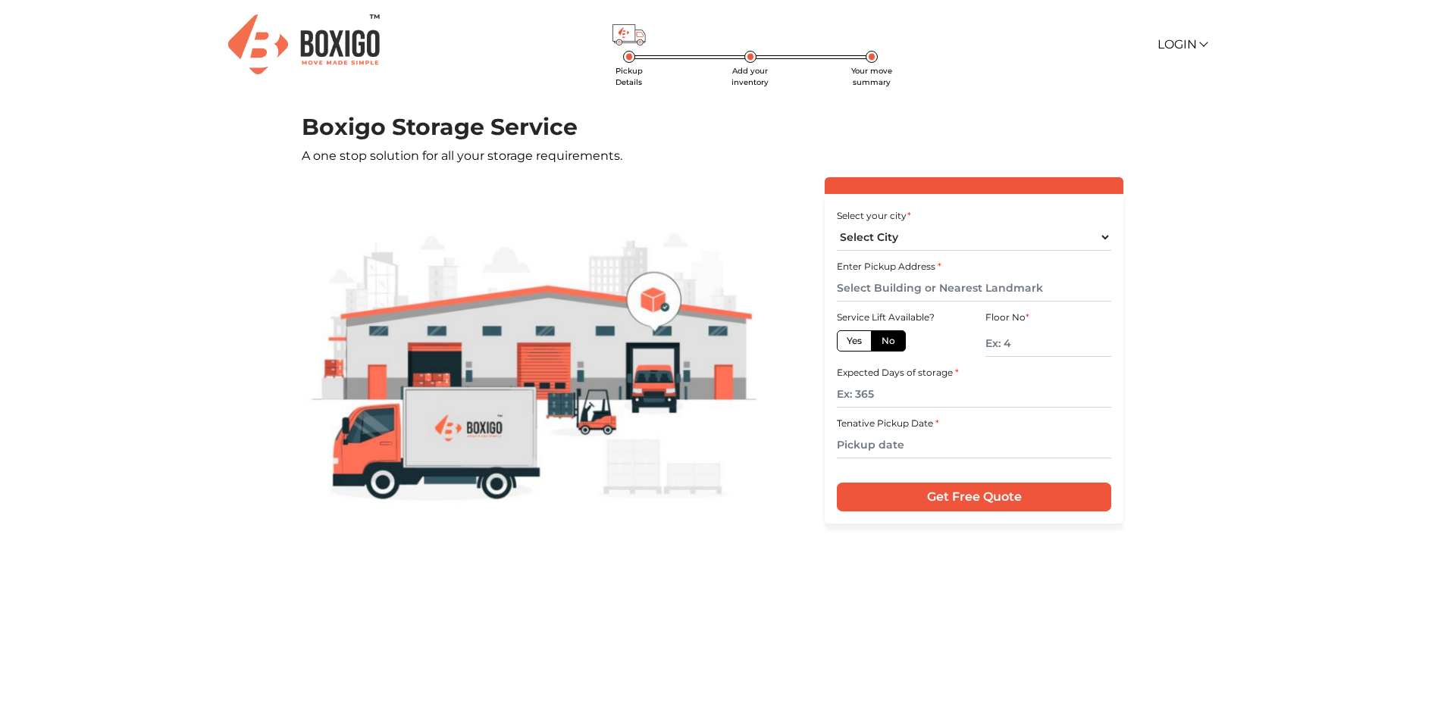 This screenshot has width=1444, height=725. What do you see at coordinates (897, 373) in the screenshot?
I see `label: Expected Days of storage` at bounding box center [897, 373].